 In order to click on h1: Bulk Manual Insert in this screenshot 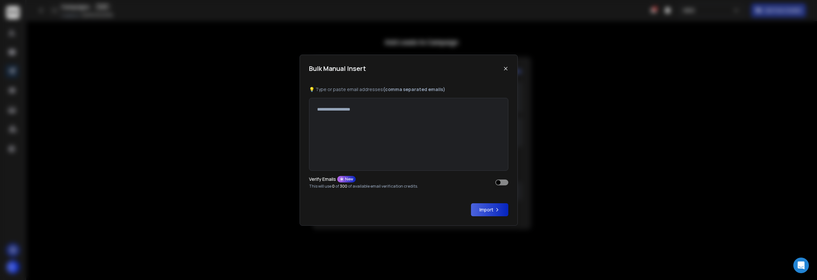, I will do `click(337, 69)`.